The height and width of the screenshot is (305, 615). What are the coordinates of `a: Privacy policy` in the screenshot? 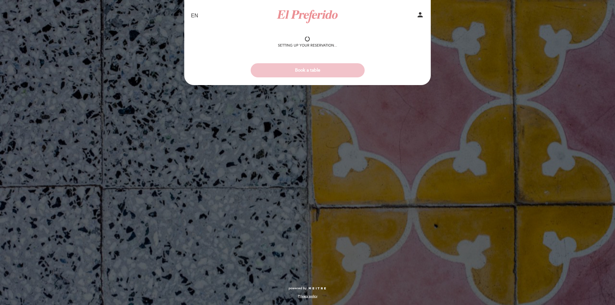 It's located at (307, 296).